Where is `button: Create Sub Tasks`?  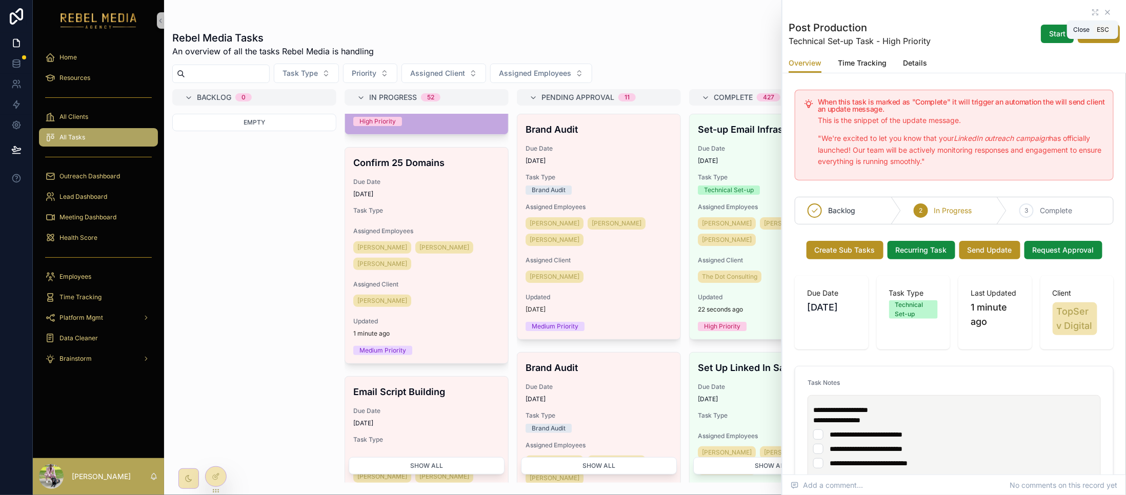
button: Create Sub Tasks is located at coordinates (845, 250).